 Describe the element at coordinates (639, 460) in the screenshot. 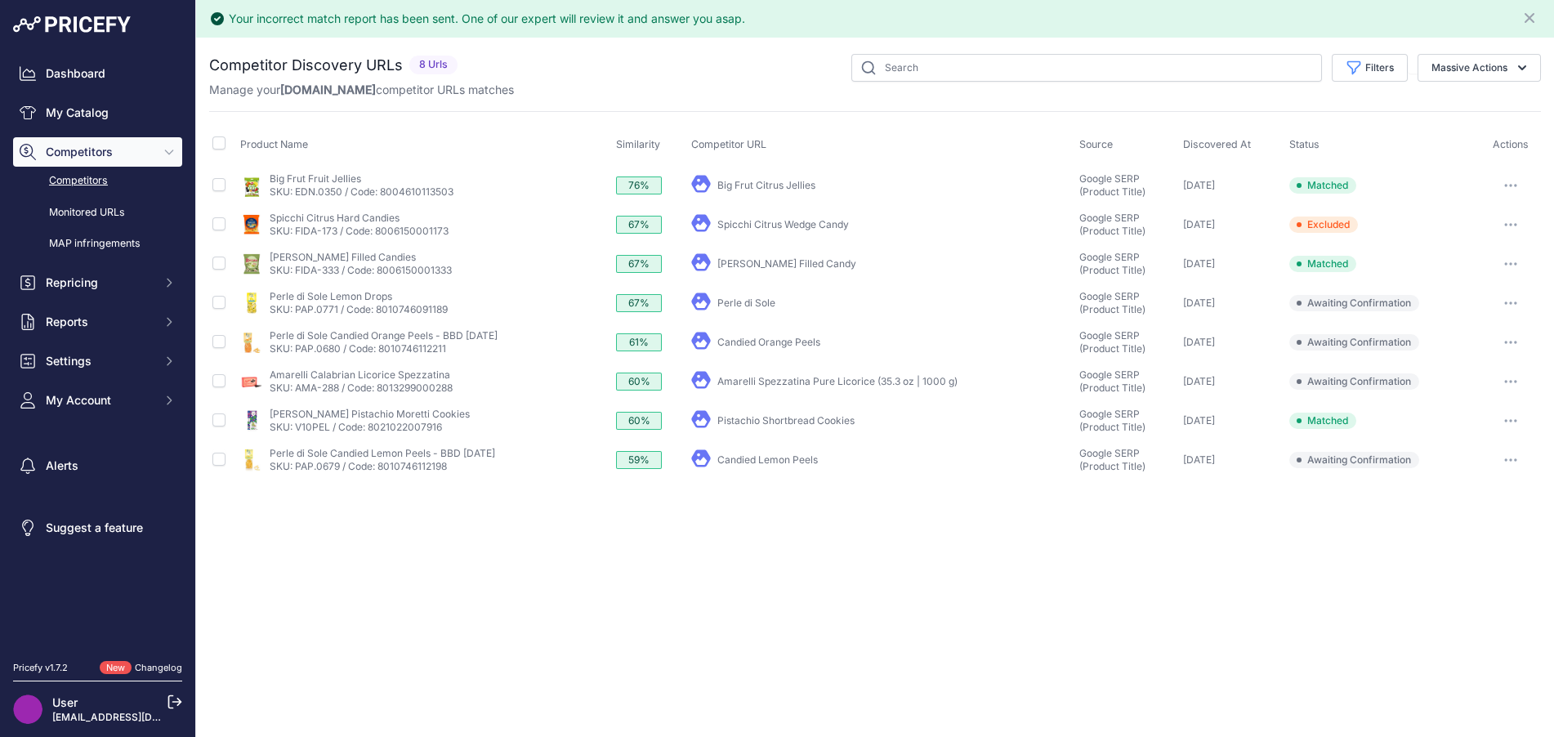

I see `div: 59%` at that location.